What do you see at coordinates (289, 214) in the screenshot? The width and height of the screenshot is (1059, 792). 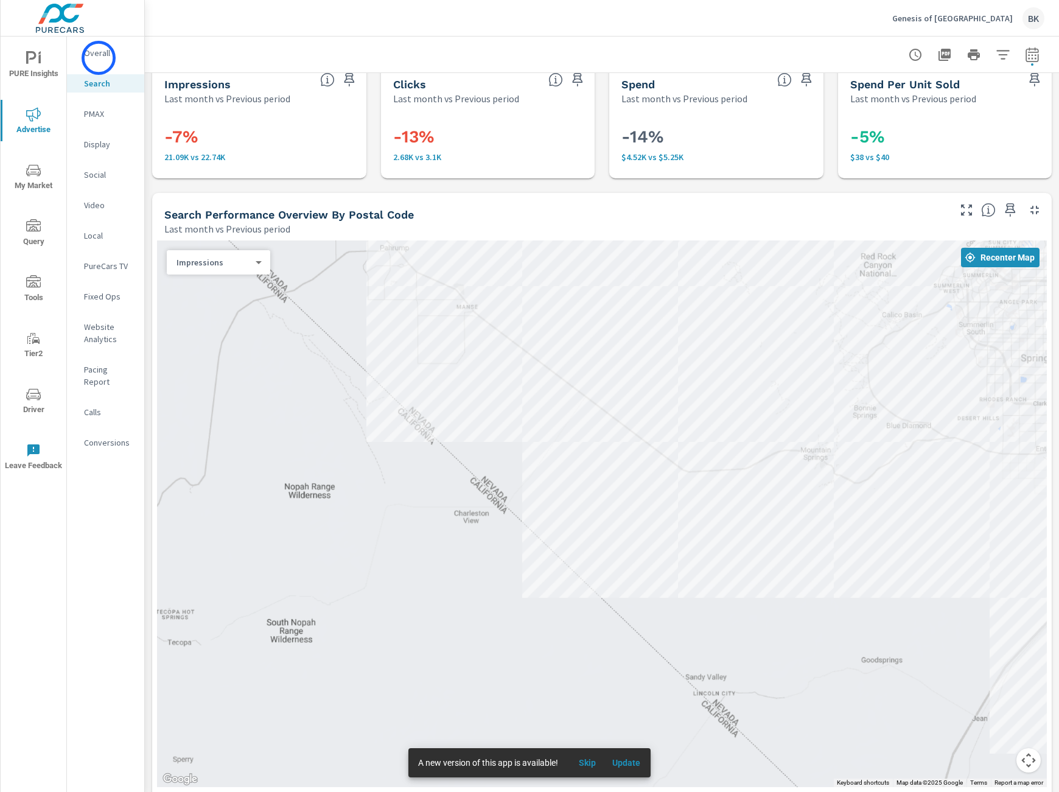 I see `h5: Search Performance Overview By Postal Code` at bounding box center [289, 214].